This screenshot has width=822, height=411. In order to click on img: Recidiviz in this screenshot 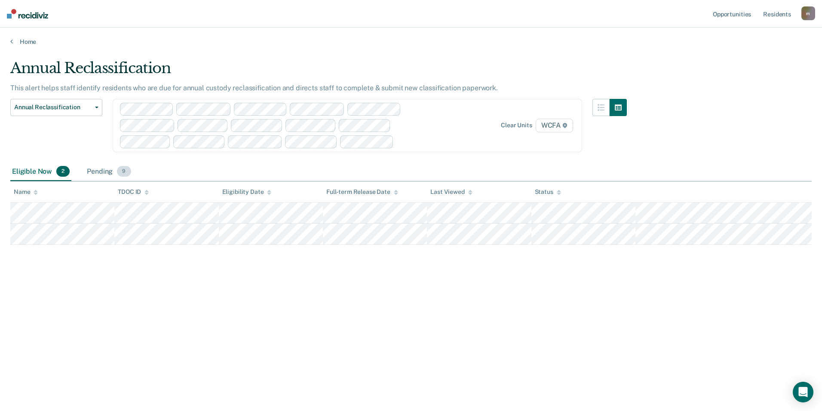, I will do `click(28, 14)`.